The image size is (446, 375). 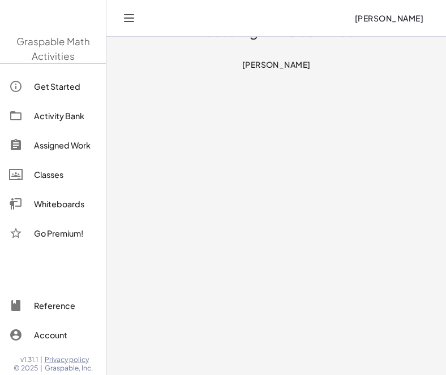 What do you see at coordinates (129, 18) in the screenshot?
I see `button: Toggle navigation` at bounding box center [129, 18].